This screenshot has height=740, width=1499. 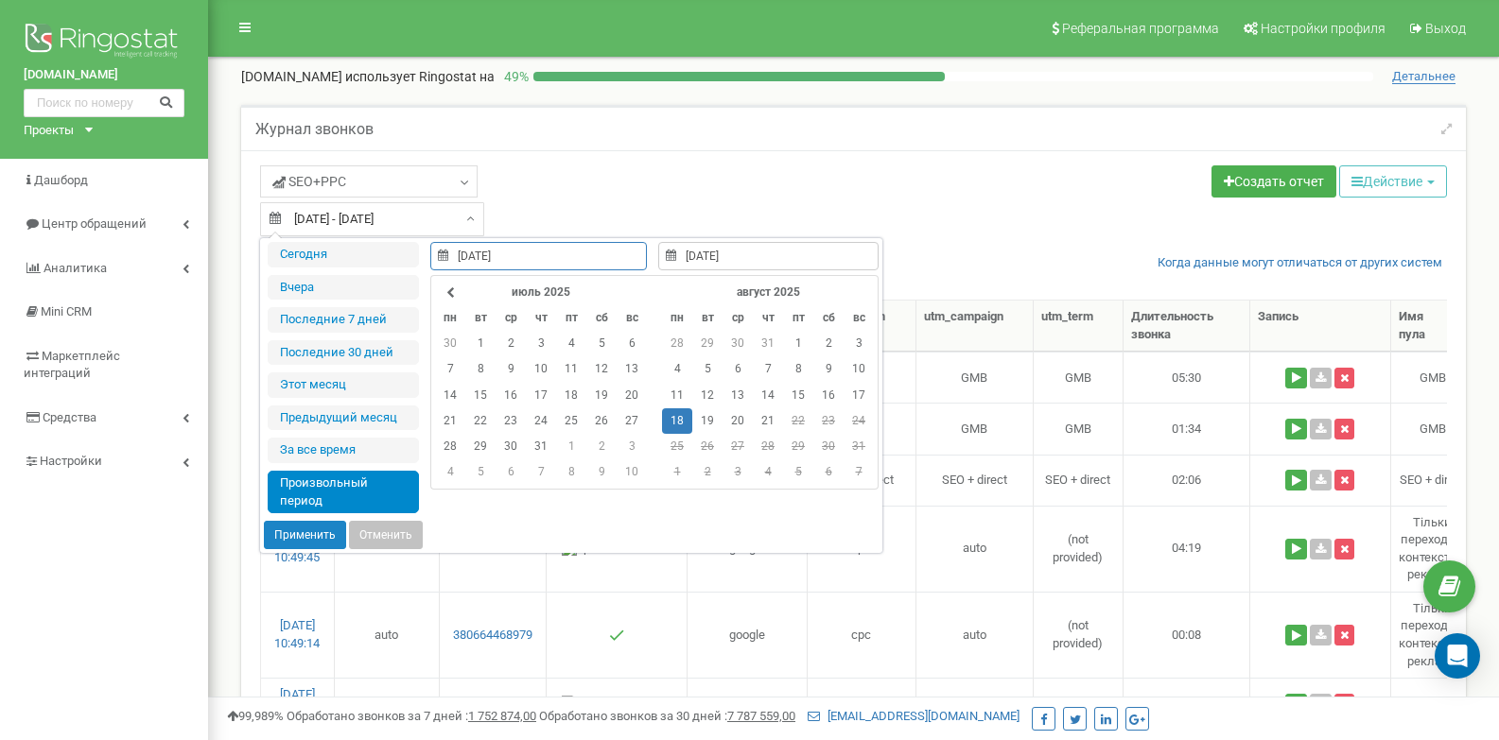 What do you see at coordinates (480, 446) in the screenshot?
I see `td: 29` at bounding box center [480, 446].